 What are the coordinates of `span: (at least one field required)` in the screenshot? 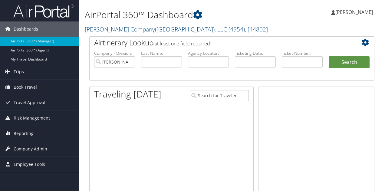 It's located at (182, 44).